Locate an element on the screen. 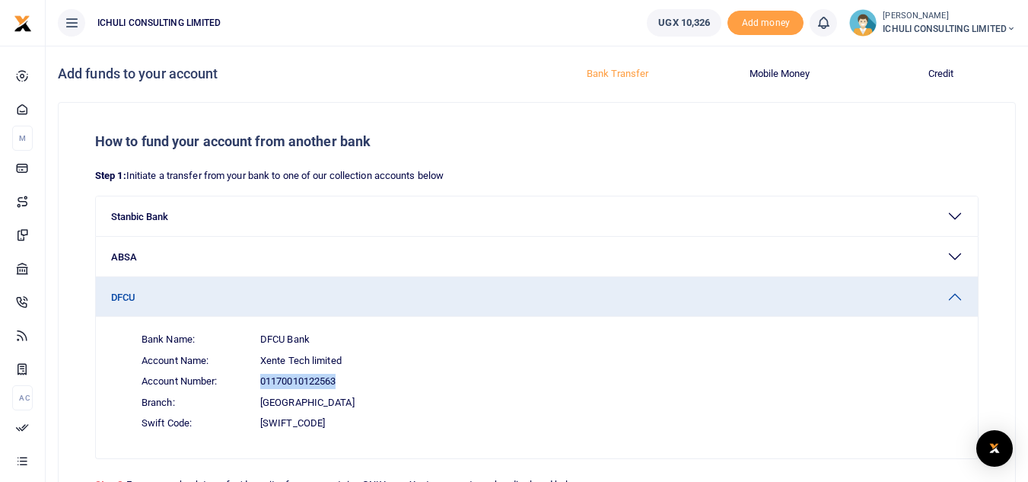  li: Ac is located at coordinates (22, 397).